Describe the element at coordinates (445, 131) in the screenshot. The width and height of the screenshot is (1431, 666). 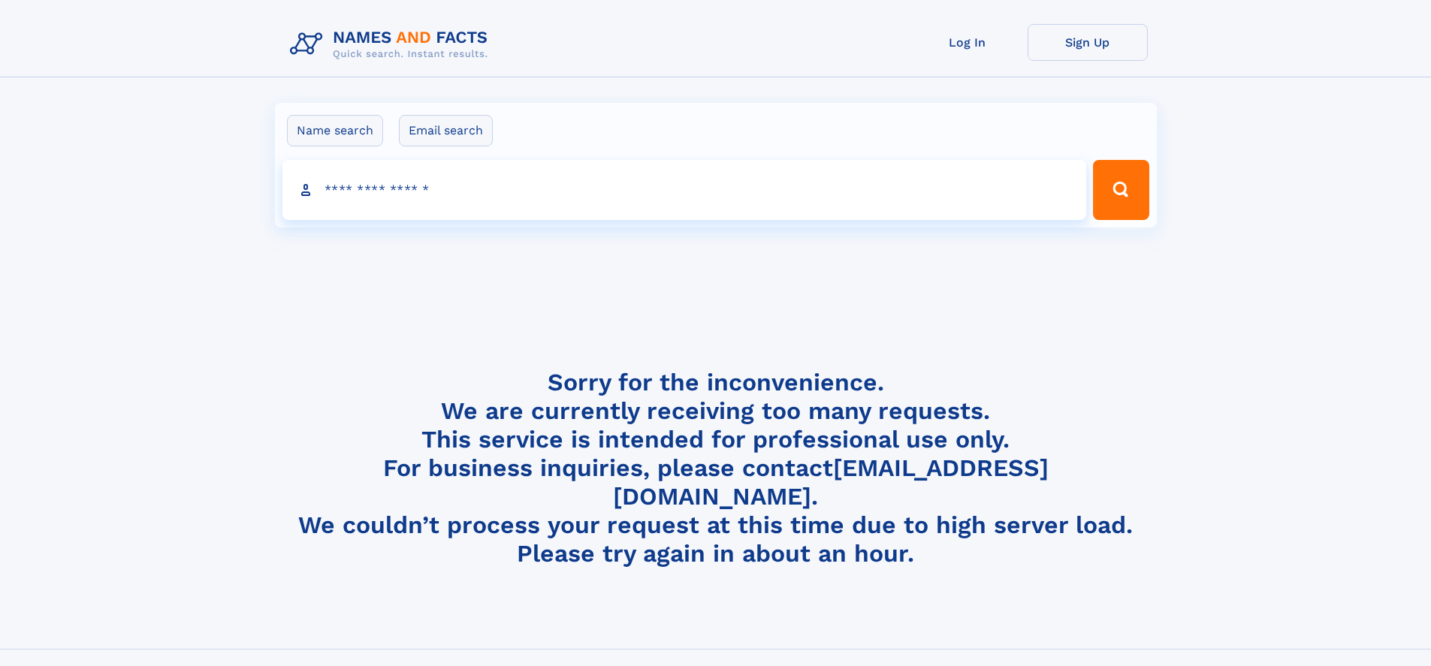
I see `label: Email search` at that location.